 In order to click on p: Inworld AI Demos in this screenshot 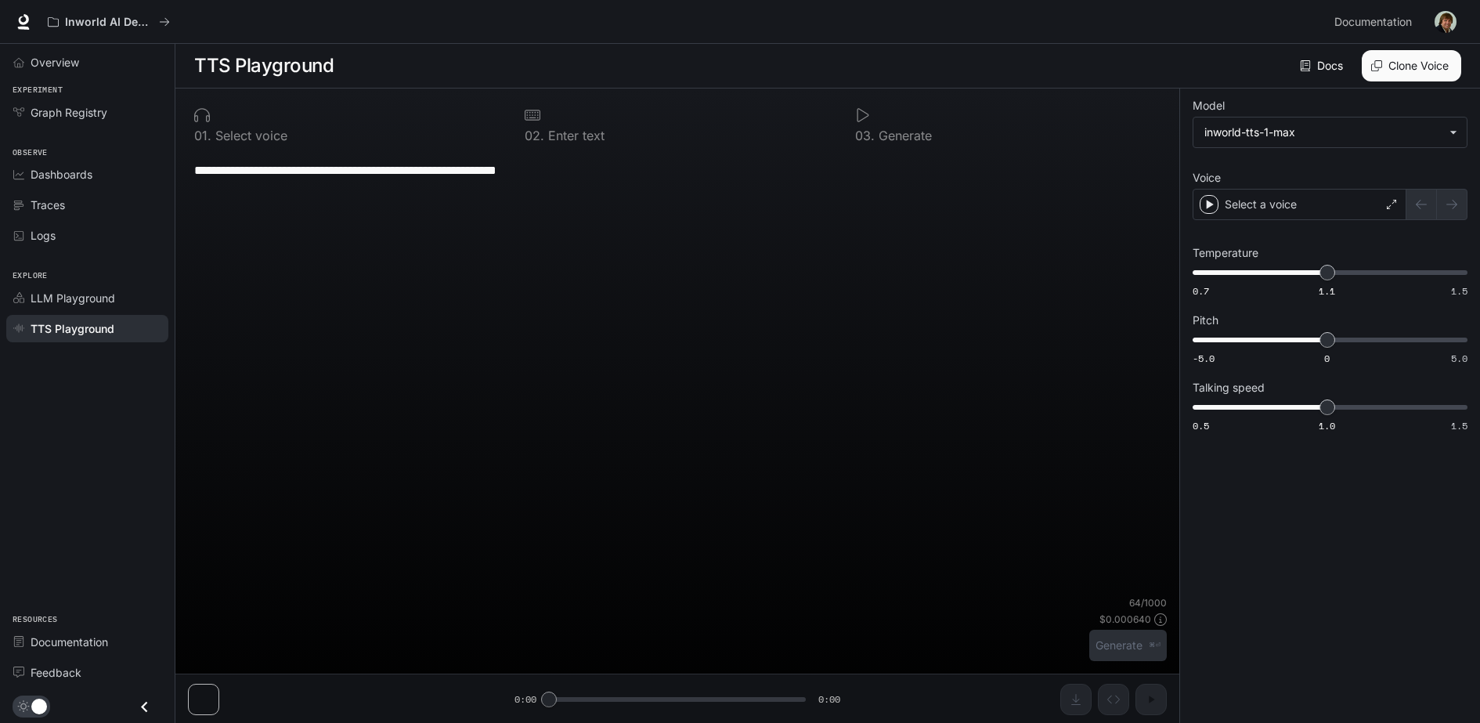, I will do `click(109, 22)`.